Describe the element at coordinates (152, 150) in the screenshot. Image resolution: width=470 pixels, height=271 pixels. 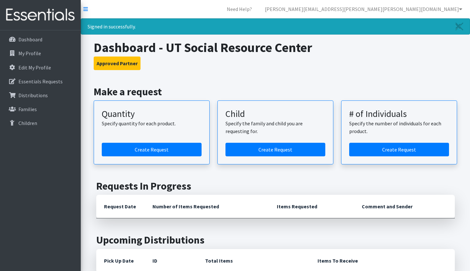
I see `a: Create a request by quantity` at that location.